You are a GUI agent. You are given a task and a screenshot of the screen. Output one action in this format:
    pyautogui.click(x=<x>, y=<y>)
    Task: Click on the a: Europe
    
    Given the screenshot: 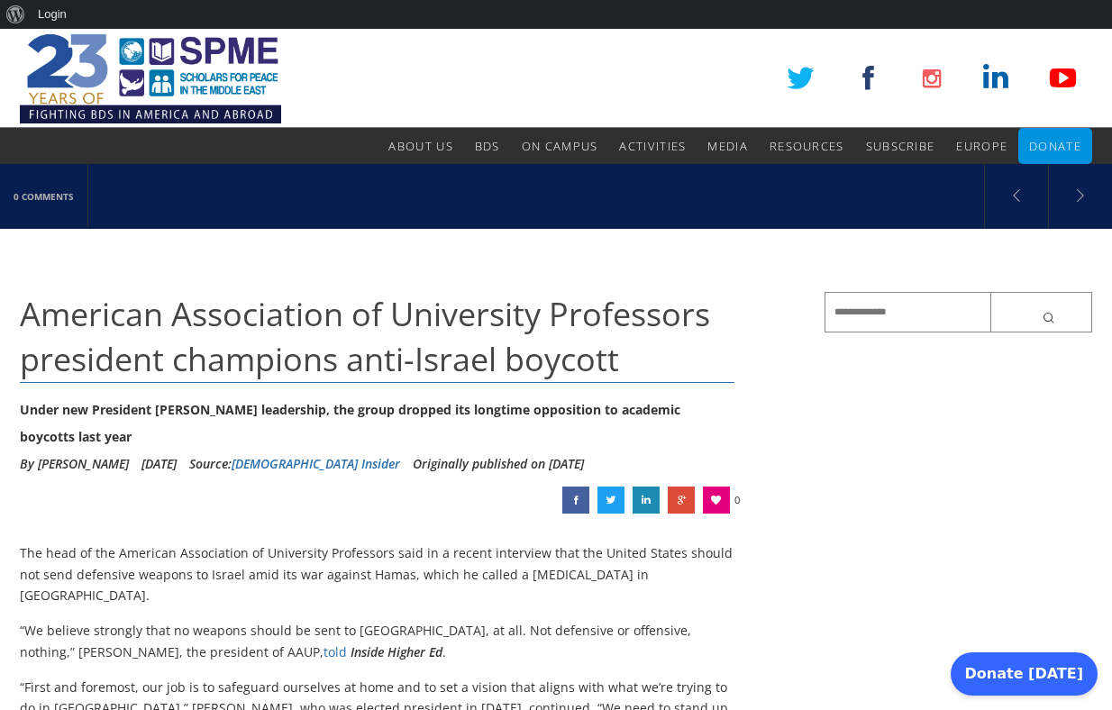 What is the action you would take?
    pyautogui.click(x=982, y=146)
    